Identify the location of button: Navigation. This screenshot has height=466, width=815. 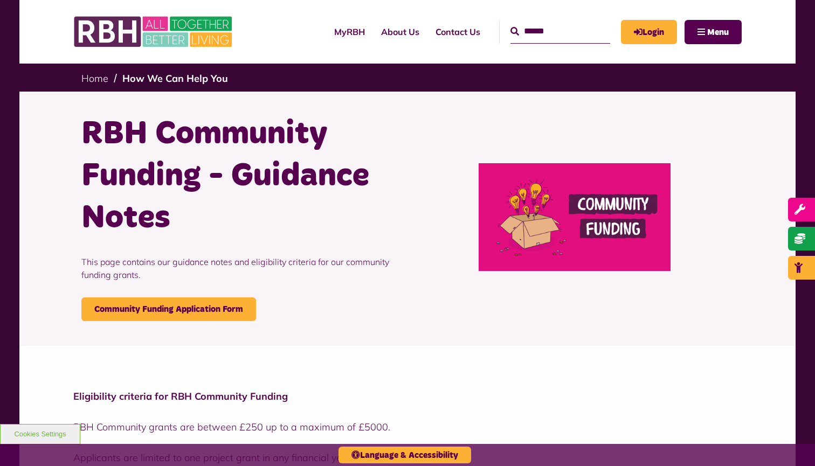
(713, 32).